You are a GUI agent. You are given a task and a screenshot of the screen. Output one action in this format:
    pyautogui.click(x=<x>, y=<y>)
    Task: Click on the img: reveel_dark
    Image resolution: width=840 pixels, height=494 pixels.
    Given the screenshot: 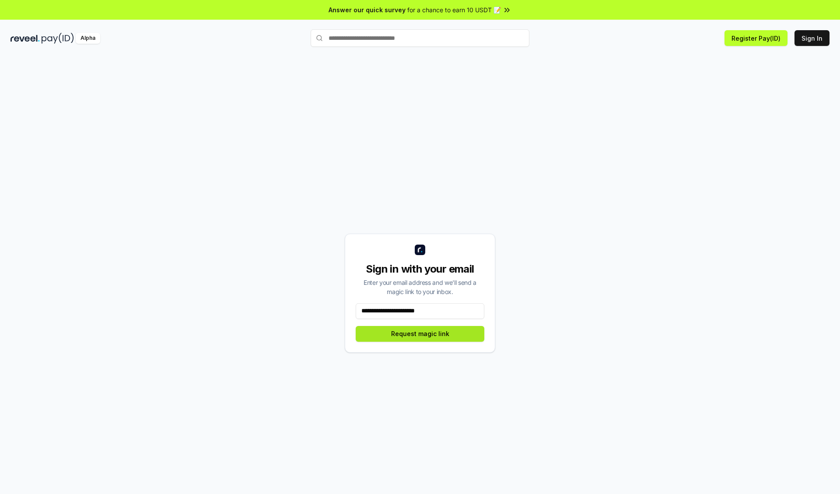 What is the action you would take?
    pyautogui.click(x=25, y=38)
    